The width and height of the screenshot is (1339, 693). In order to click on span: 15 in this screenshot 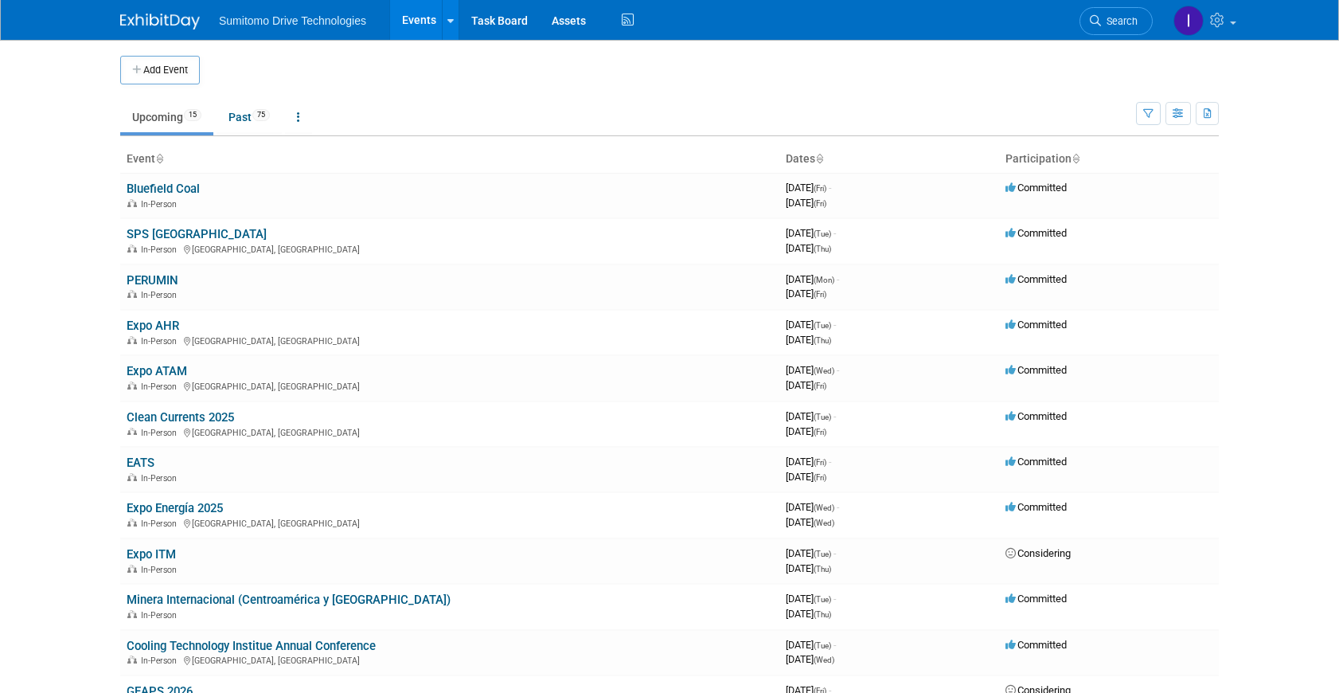, I will do `click(193, 115)`.